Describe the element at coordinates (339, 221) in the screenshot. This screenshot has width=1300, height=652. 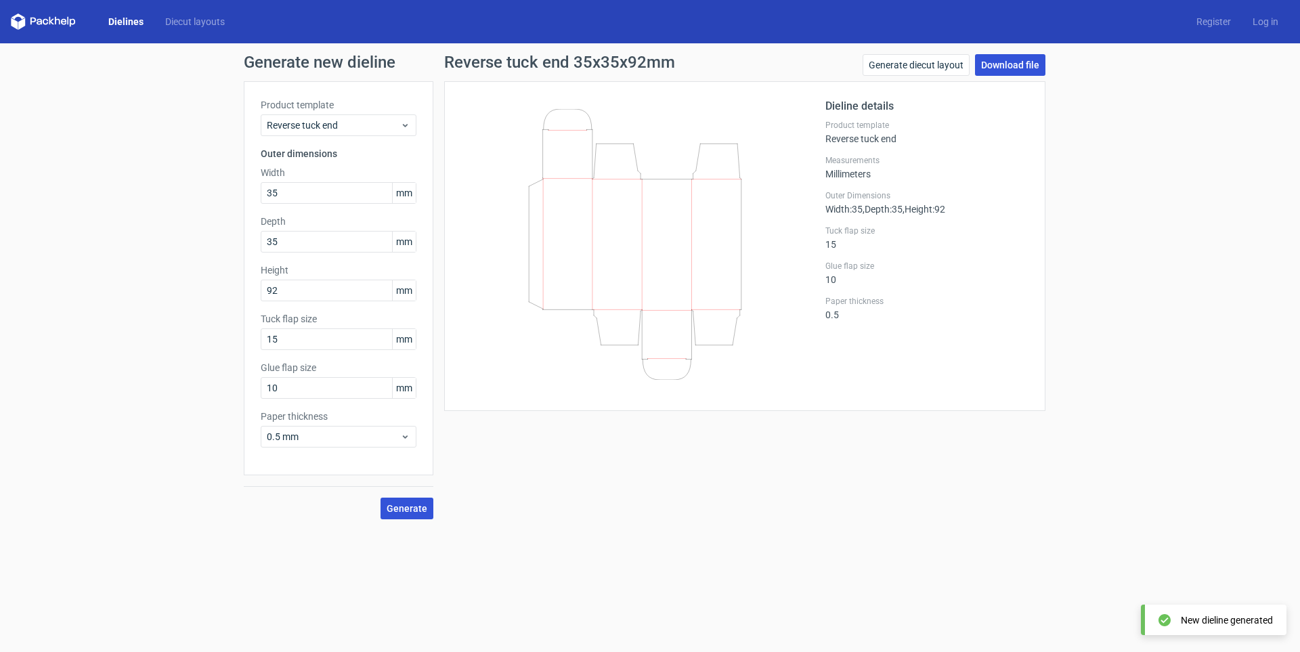
I see `label: Depth` at that location.